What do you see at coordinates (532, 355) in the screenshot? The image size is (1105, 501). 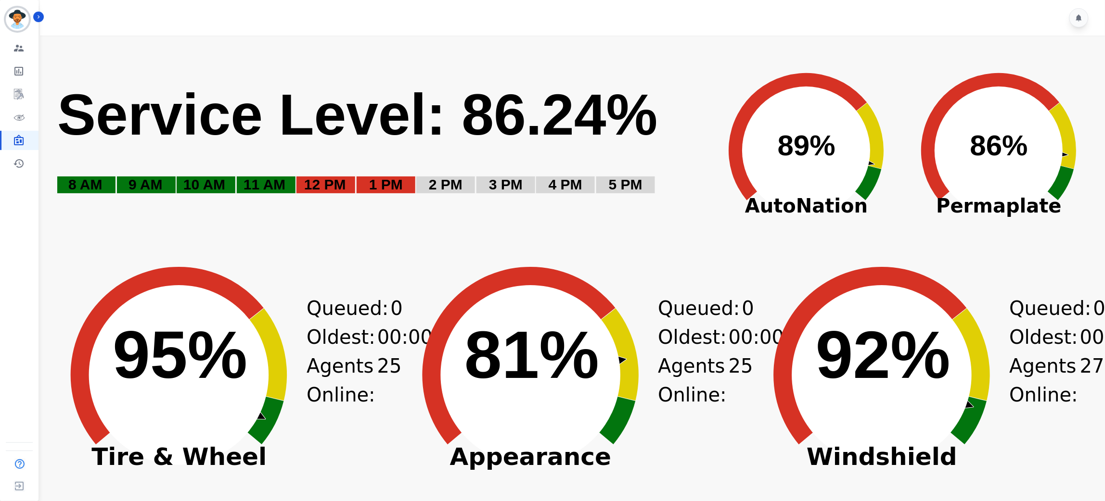 I see `text: 81%` at bounding box center [532, 355].